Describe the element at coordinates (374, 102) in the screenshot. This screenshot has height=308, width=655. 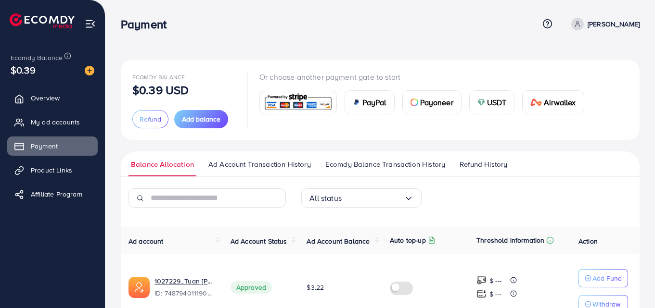
I see `span: PayPal` at that location.